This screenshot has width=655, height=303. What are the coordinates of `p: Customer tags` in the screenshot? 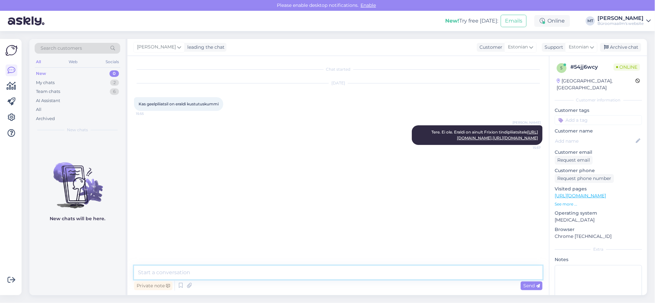 It's located at (598, 110).